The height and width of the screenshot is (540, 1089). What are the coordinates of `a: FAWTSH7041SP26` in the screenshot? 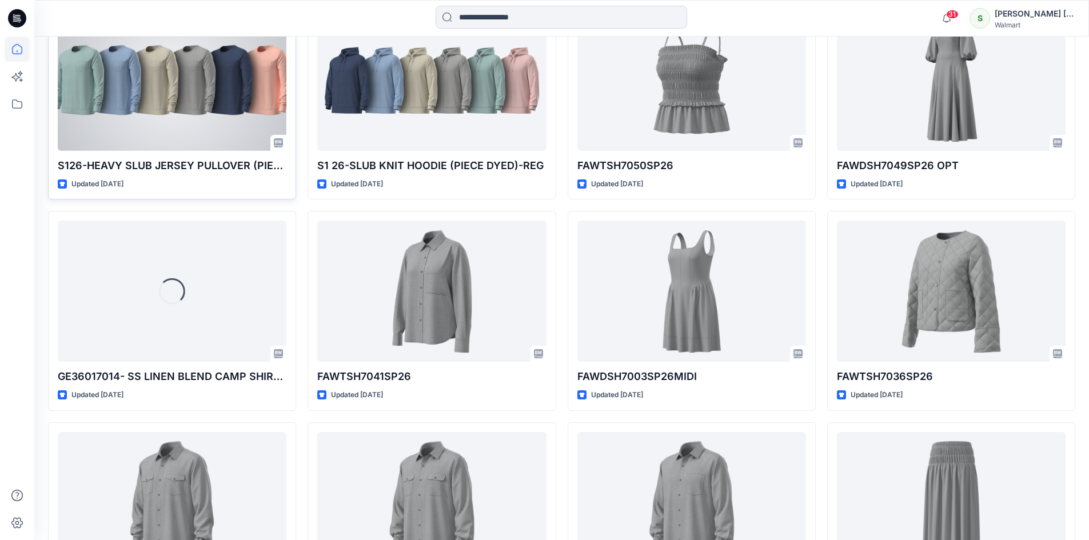 It's located at (431, 291).